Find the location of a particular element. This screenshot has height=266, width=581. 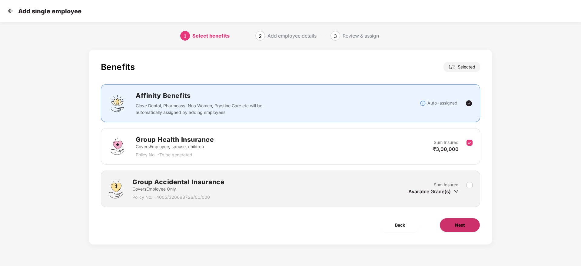

img: svg+xml;base64,PHN2ZyBpZD0iSW5mb18tXzMyeDMyIiBkYXRhLW5hbWU9IkluZm8gLSAzMngzMiIgeG1sbnM9Imh0dHA6Ly... is located at coordinates (423, 103).